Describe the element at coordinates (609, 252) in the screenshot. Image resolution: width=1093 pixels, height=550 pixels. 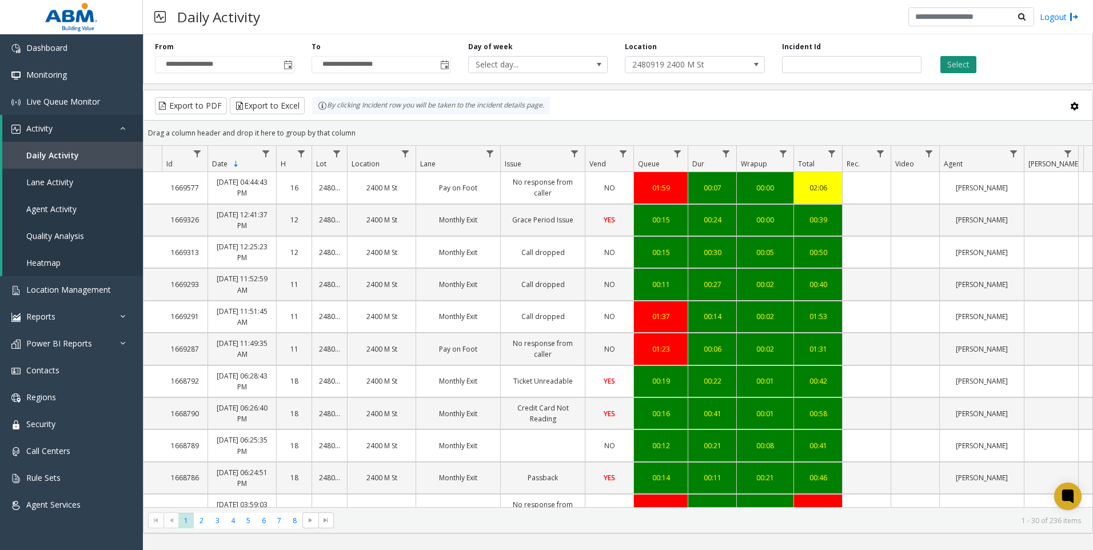
I see `span: NO` at that location.